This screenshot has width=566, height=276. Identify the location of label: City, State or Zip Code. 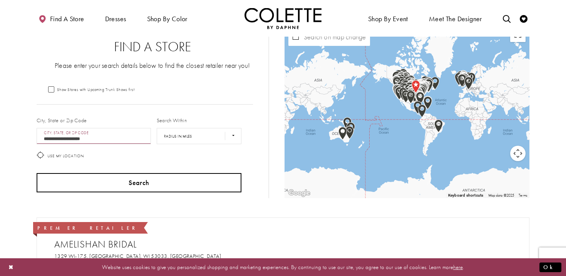
(62, 120).